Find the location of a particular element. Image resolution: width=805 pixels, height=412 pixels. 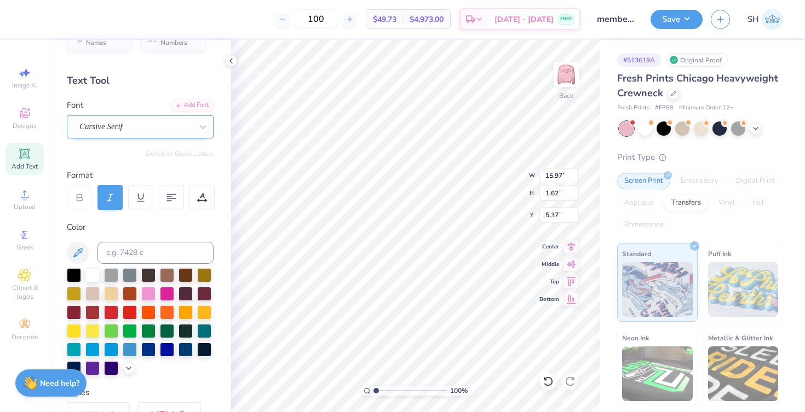

div: Foil is located at coordinates (758, 203).